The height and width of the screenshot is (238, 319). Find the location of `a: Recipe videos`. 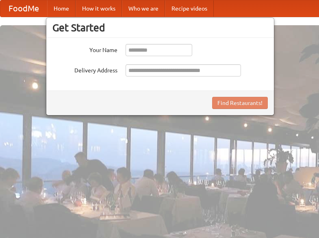

a: Recipe videos is located at coordinates (190, 9).